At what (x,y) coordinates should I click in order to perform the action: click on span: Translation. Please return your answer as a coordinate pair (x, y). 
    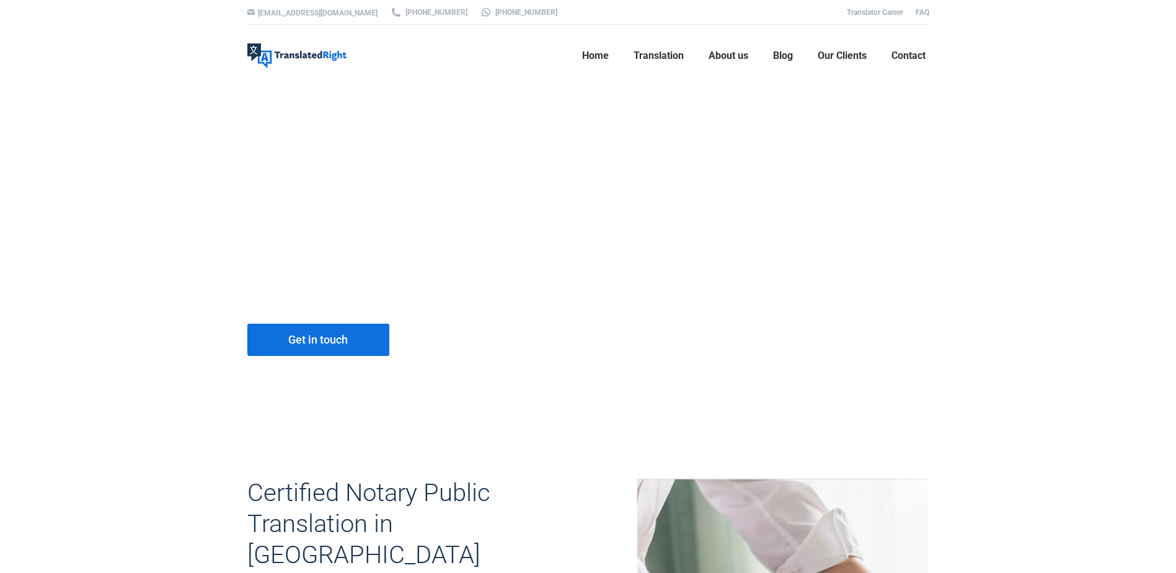
    Looking at the image, I should click on (658, 56).